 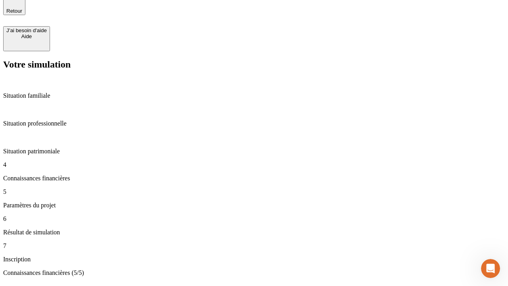 I want to click on p: 4, so click(x=254, y=165).